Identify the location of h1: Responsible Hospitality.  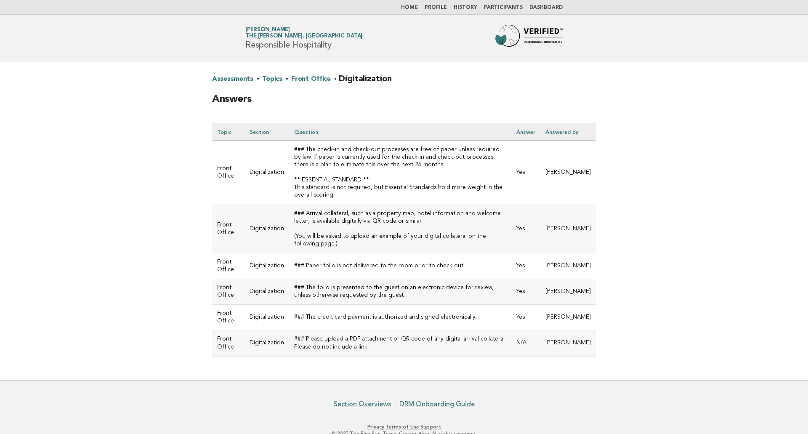
(304, 38).